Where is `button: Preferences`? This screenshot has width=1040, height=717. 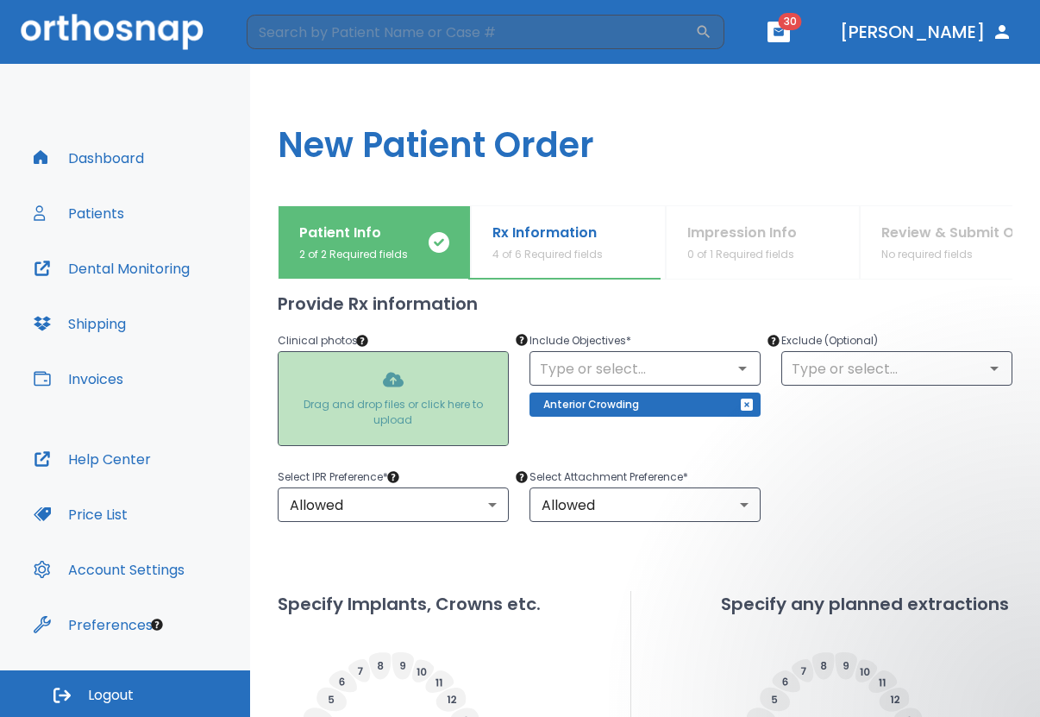 button: Preferences is located at coordinates (93, 624).